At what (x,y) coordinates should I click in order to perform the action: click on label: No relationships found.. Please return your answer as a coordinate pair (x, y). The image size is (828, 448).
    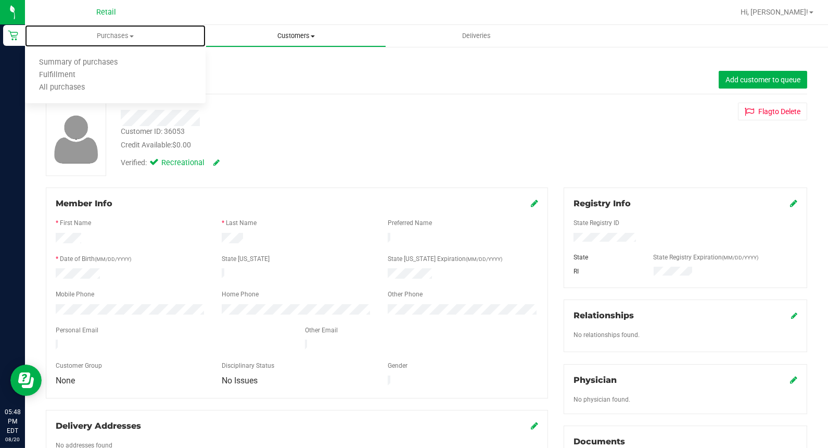
    Looking at the image, I should click on (606, 335).